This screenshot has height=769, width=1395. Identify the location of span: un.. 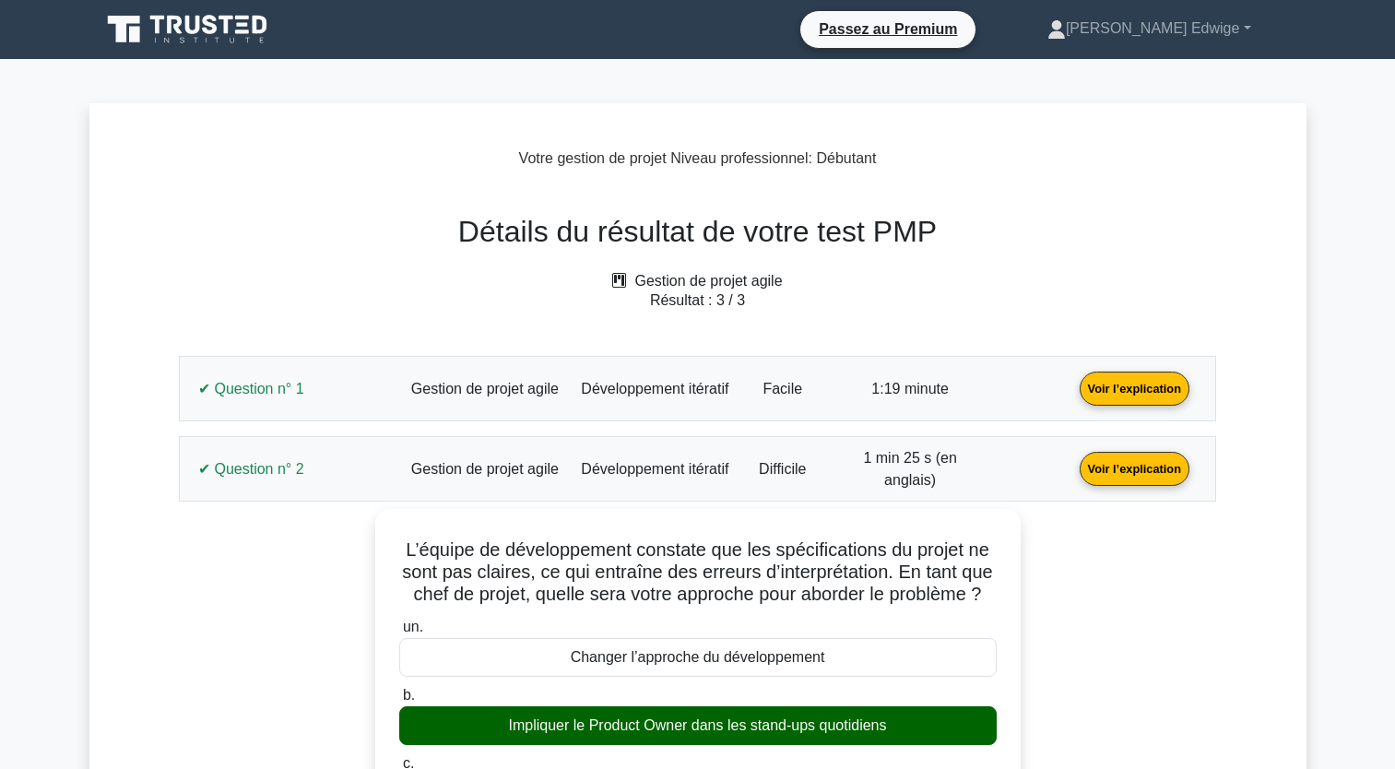
(413, 626).